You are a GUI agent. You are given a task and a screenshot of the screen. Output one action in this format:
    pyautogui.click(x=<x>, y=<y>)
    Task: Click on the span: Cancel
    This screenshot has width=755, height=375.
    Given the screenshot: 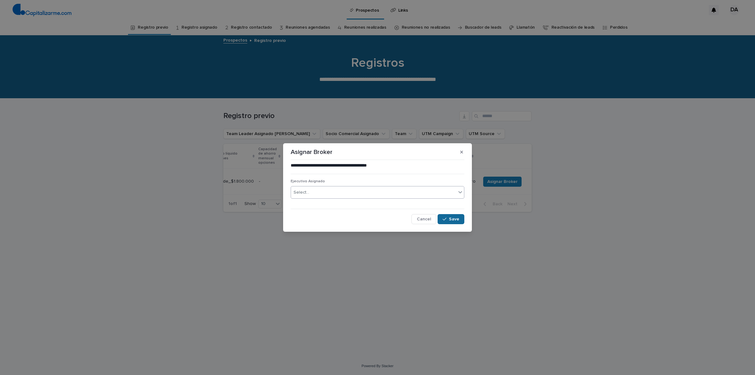 What is the action you would take?
    pyautogui.click(x=424, y=219)
    